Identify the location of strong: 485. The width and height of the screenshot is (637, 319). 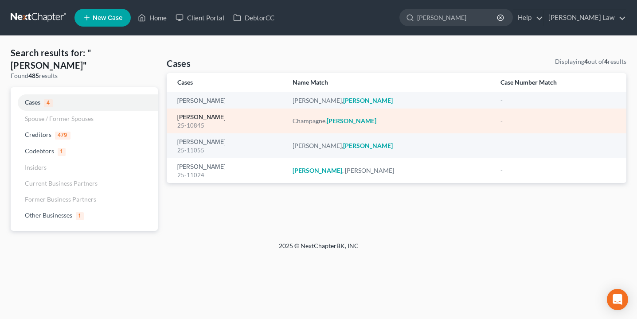
(34, 75).